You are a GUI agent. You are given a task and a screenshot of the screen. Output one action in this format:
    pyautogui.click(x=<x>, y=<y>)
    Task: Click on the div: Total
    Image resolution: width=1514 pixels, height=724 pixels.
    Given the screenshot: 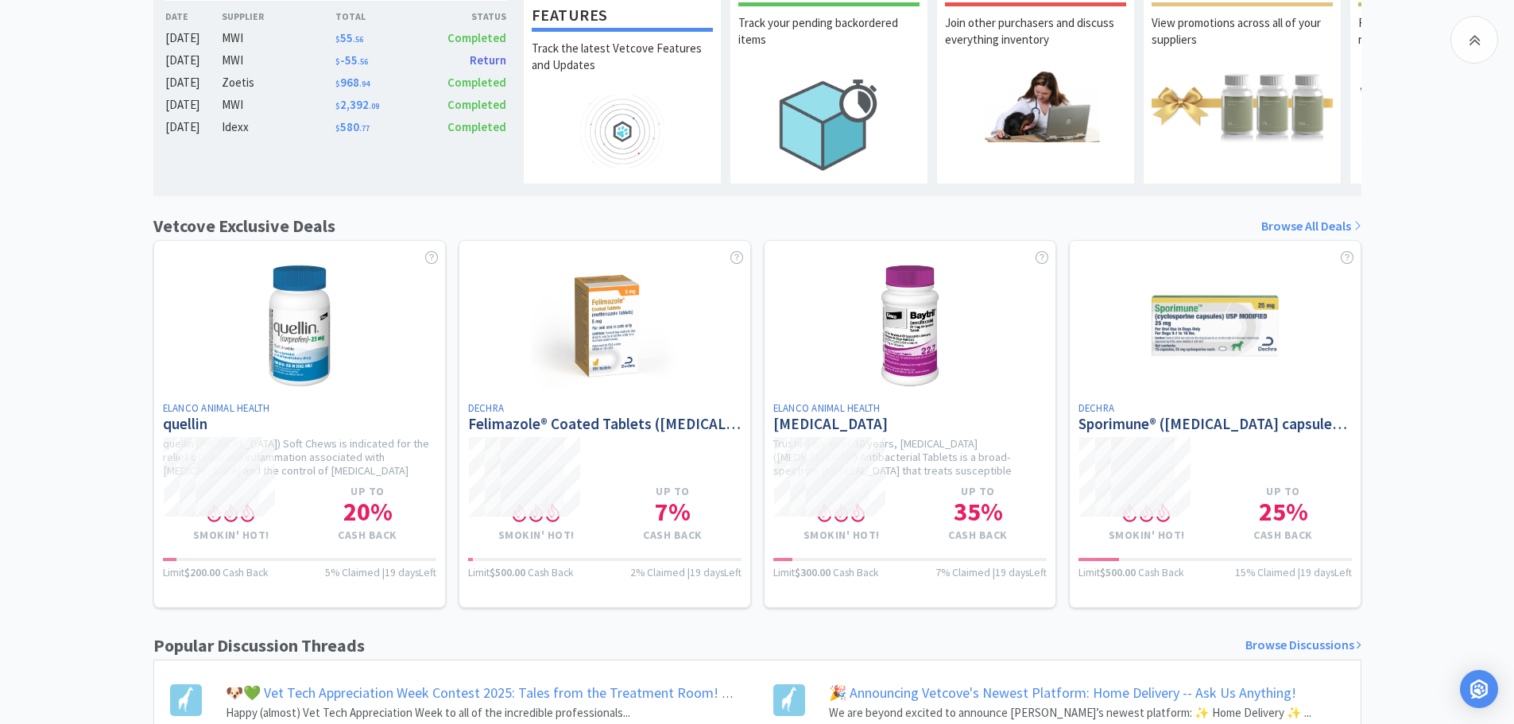 What is the action you would take?
    pyautogui.click(x=378, y=16)
    